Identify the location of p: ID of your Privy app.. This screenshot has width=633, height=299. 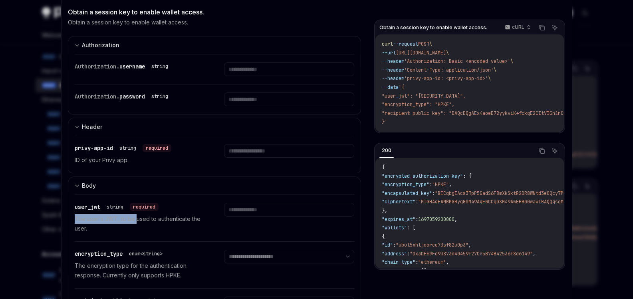
(140, 160).